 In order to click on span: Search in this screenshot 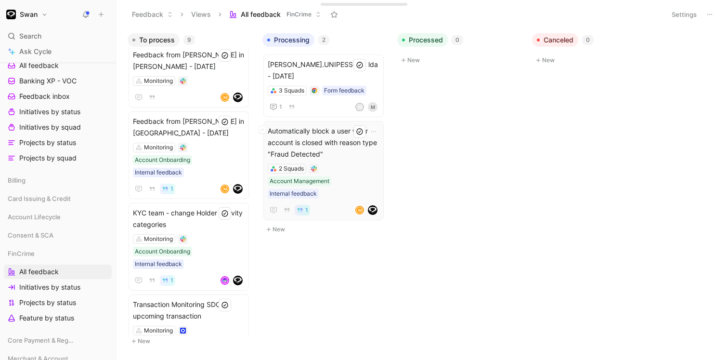, I will do `click(30, 36)`.